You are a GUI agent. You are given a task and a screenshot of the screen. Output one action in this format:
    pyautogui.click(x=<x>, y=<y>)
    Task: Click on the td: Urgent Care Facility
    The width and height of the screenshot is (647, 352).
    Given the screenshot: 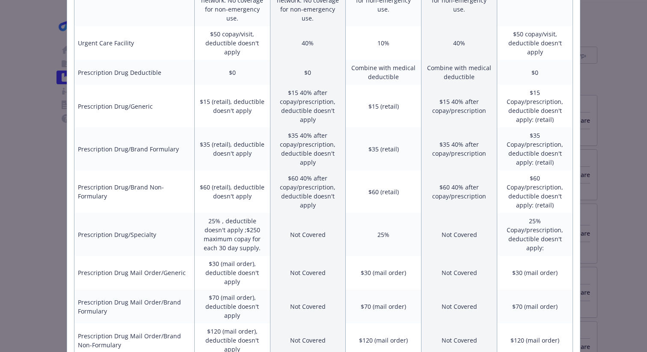 What is the action you would take?
    pyautogui.click(x=134, y=43)
    